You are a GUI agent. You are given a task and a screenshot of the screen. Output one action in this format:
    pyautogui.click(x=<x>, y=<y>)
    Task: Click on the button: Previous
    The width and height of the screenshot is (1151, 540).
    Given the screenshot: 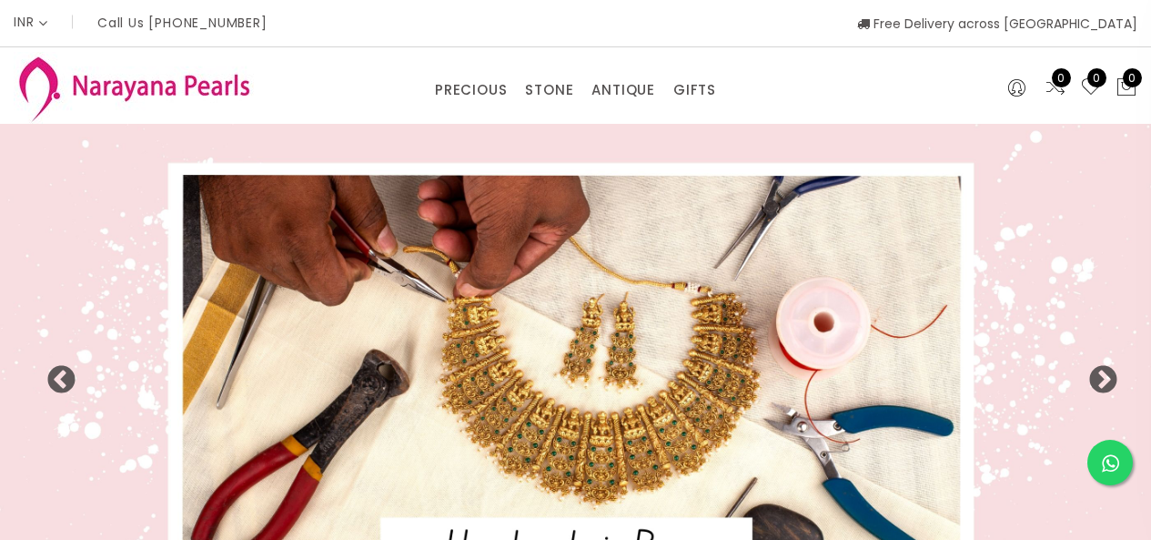 What is the action you would take?
    pyautogui.click(x=55, y=374)
    